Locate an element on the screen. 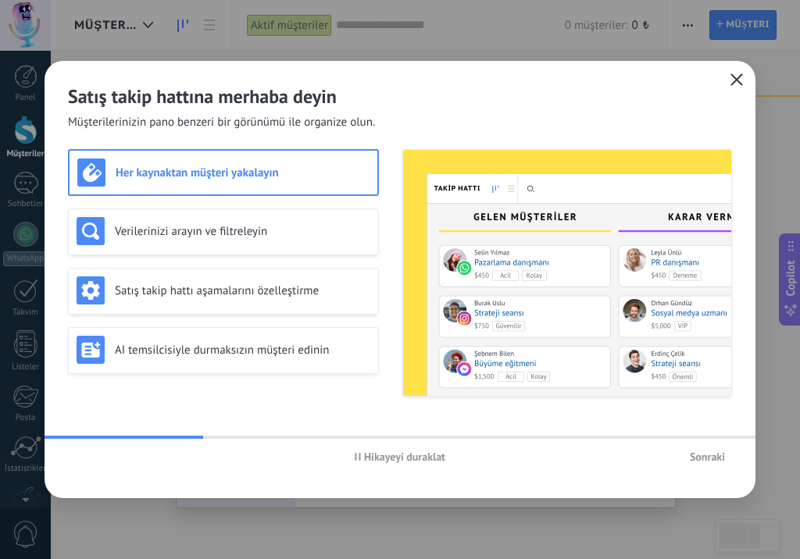  h2: Satış takip hattına merhaba deyin is located at coordinates (400, 96).